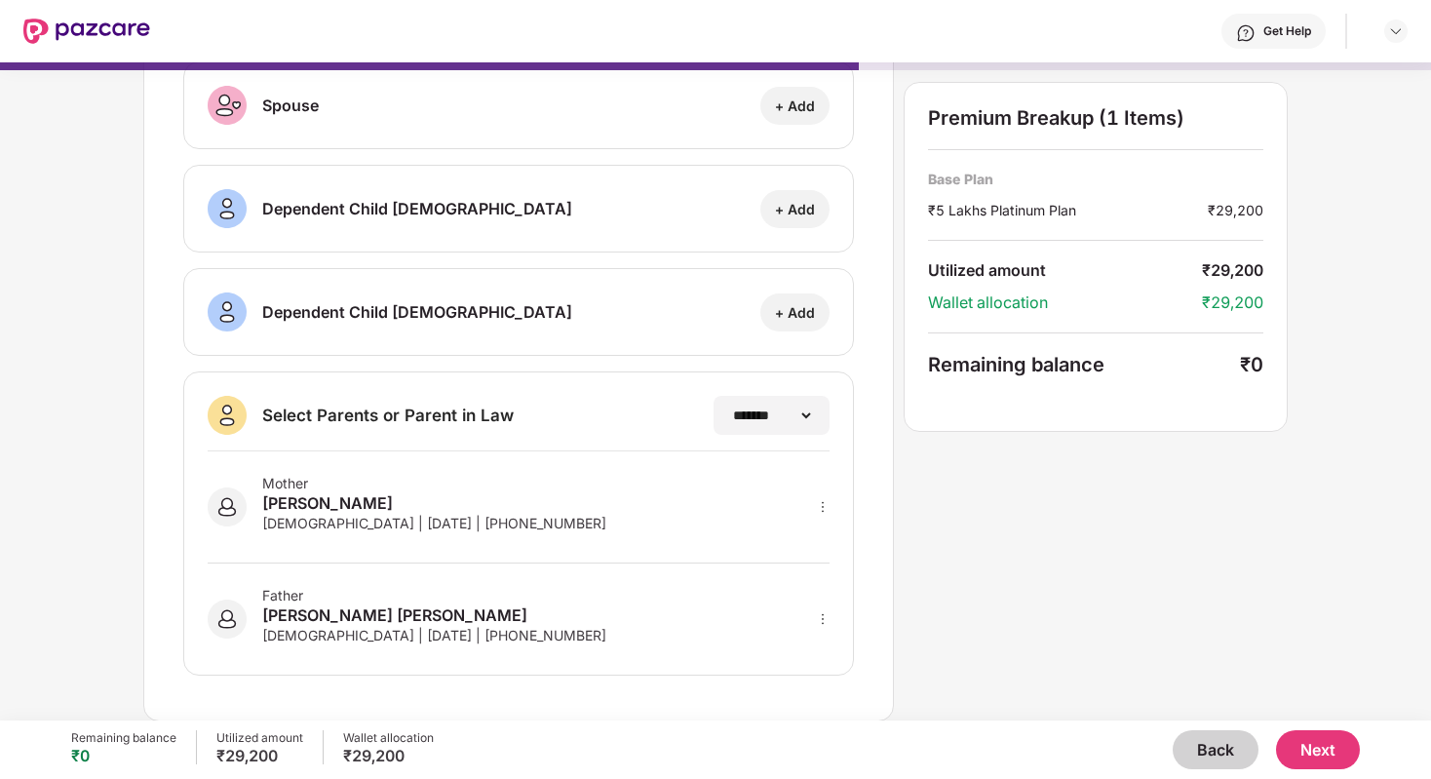 The height and width of the screenshot is (779, 1431). What do you see at coordinates (1396, 31) in the screenshot?
I see `img: svg+xml;base64,PHN2ZyBpZD0iRHJvcGRvd24tMzJ4MzIiIHhtbG5zPSJodHRwOi8vd3d3LnczLm9yZy8yMDAwL3N2ZyIgd2...` at bounding box center [1396, 31].